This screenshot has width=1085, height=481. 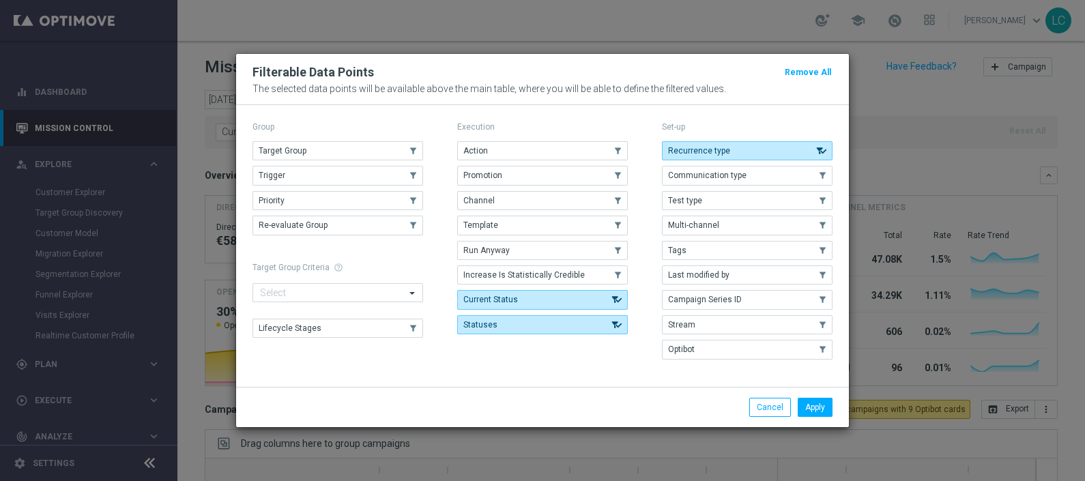 What do you see at coordinates (705, 300) in the screenshot?
I see `span: Campaign Series ID` at bounding box center [705, 300].